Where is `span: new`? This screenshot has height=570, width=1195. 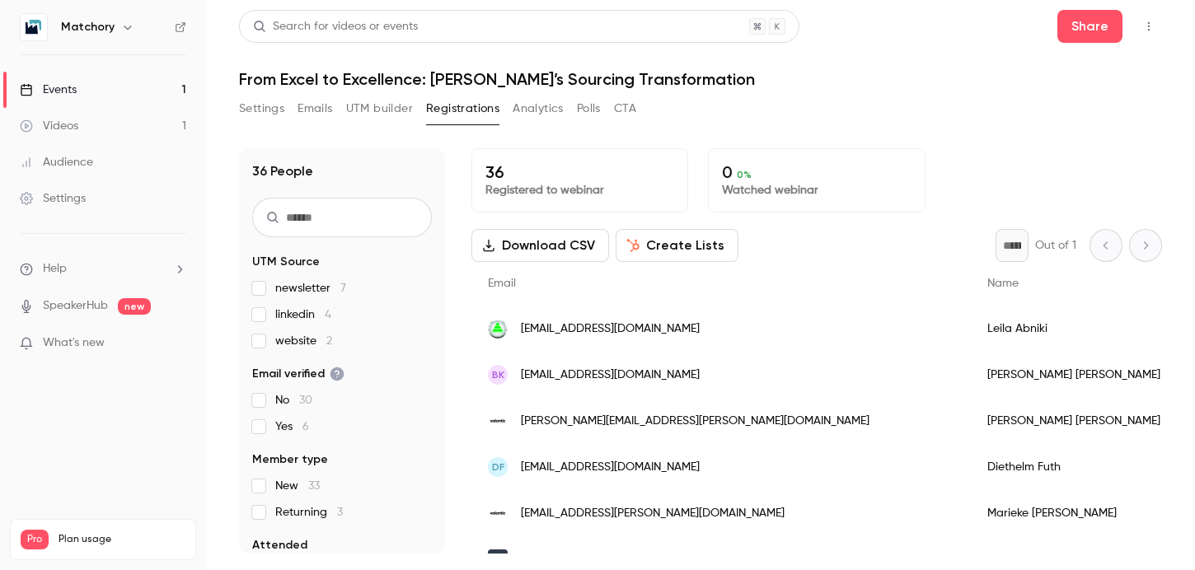
span: new is located at coordinates (134, 306).